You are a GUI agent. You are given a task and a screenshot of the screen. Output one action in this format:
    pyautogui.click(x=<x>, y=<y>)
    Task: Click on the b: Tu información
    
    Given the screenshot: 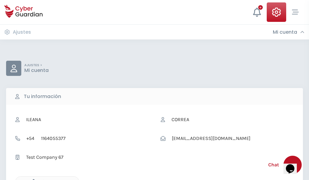 What is the action you would take?
    pyautogui.click(x=42, y=97)
    